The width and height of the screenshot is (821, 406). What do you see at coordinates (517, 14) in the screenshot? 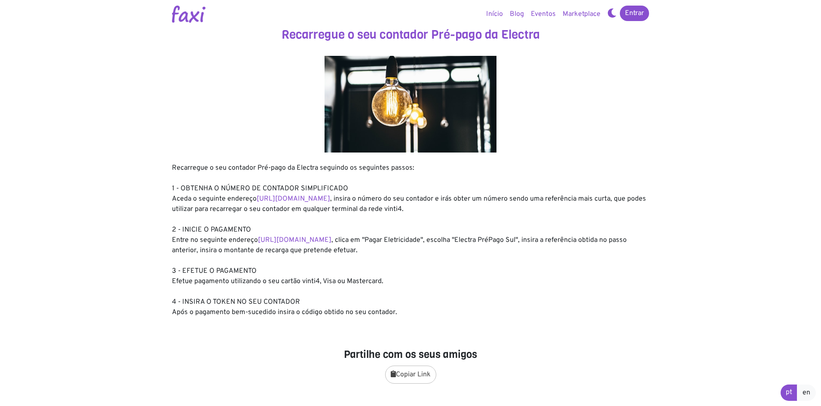
I see `a: Blog` at bounding box center [517, 14].